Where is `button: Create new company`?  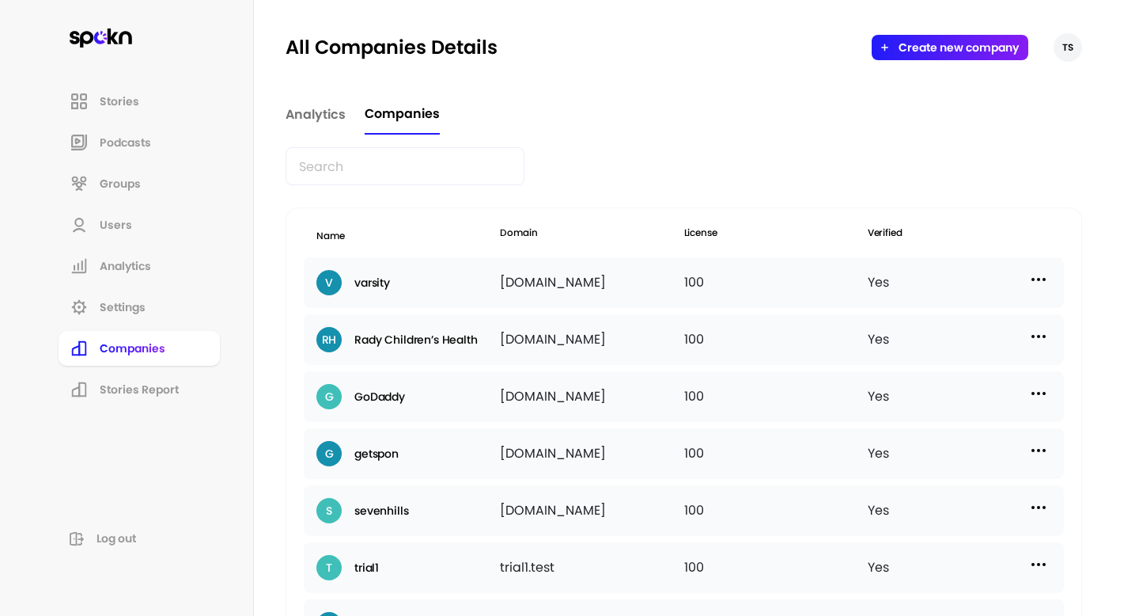 button: Create new company is located at coordinates (959, 47).